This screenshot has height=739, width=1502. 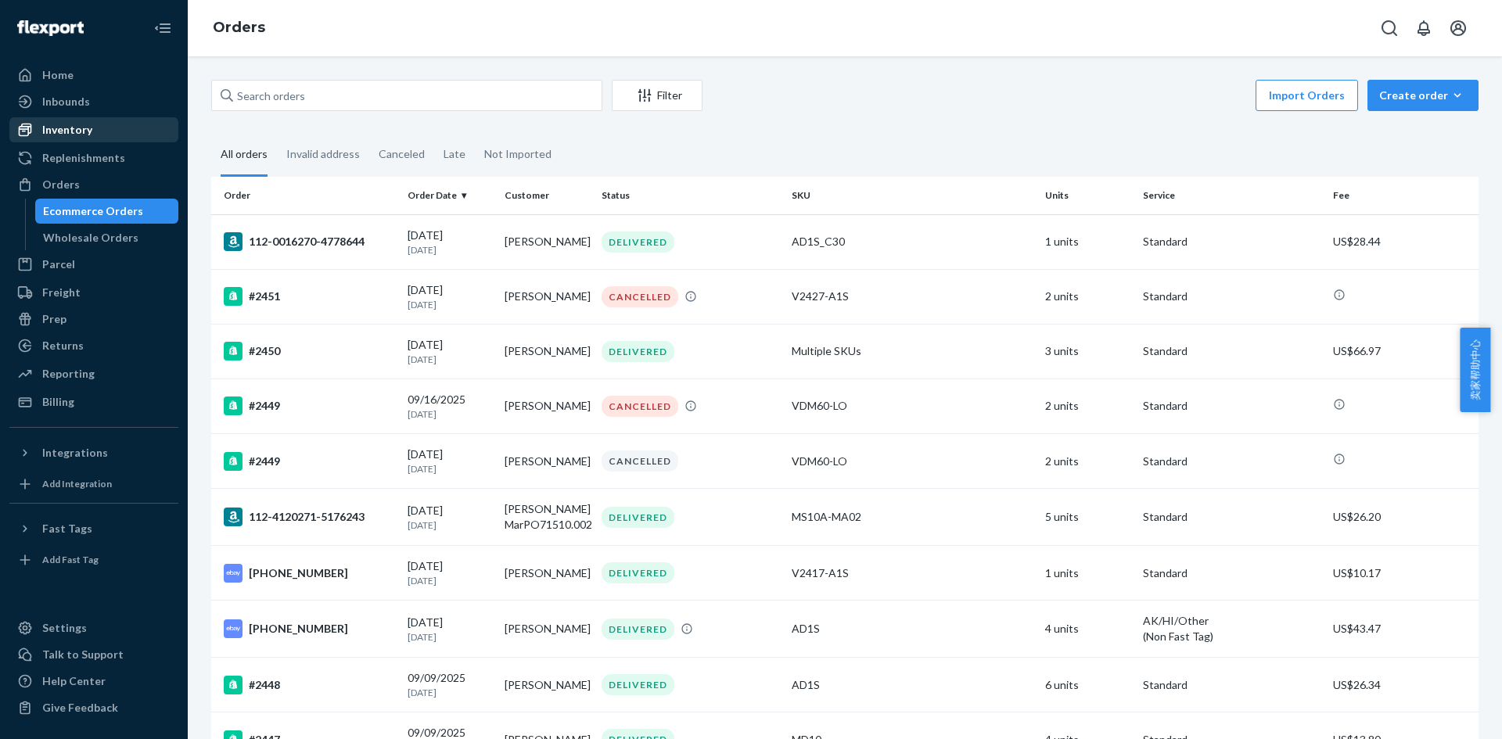 What do you see at coordinates (455, 154) in the screenshot?
I see `div: Late` at bounding box center [455, 154].